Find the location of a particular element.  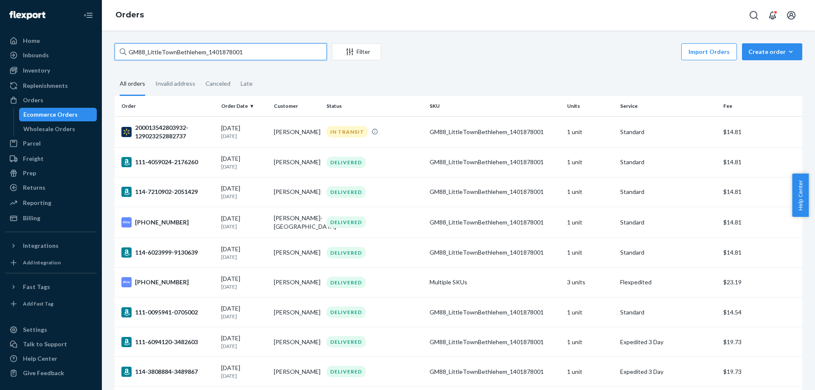

div: Help Center is located at coordinates (40, 359).